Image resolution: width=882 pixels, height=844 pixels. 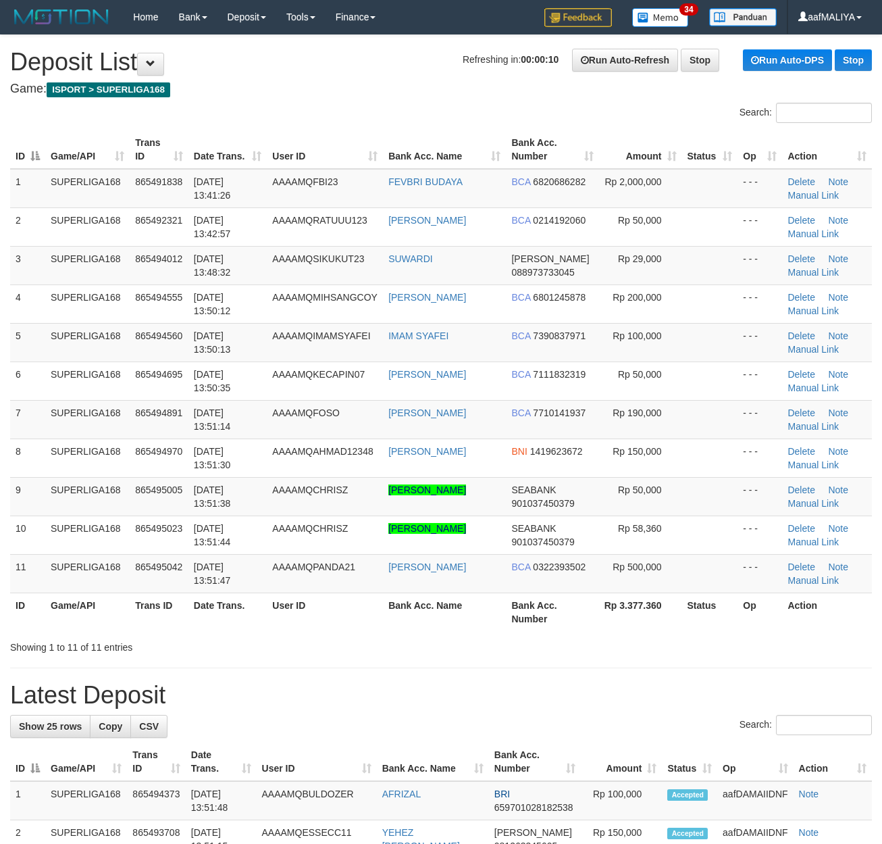 I want to click on a: SUWARDI, so click(x=411, y=259).